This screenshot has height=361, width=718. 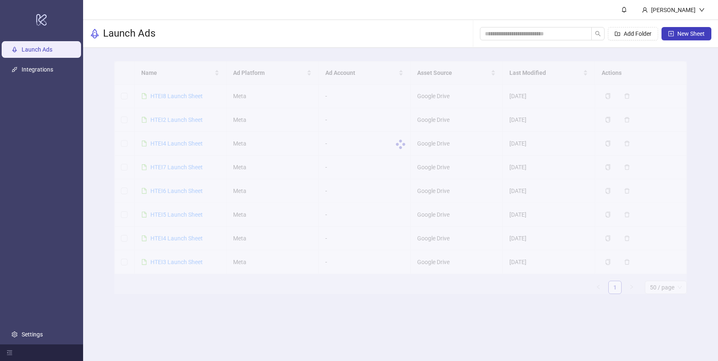 What do you see at coordinates (686, 34) in the screenshot?
I see `button: New Sheet` at bounding box center [686, 34].